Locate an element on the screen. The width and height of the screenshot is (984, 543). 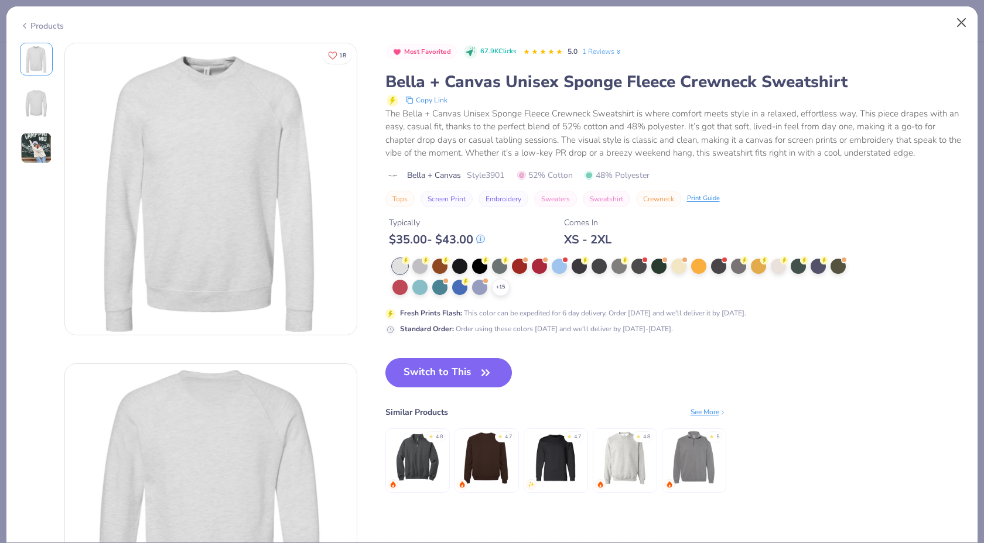
div: The Bella + Canvas Unisex Sponge Fleece Crewneck Sweatshirt is where comfort meets style in a rel... is located at coordinates (675, 134).